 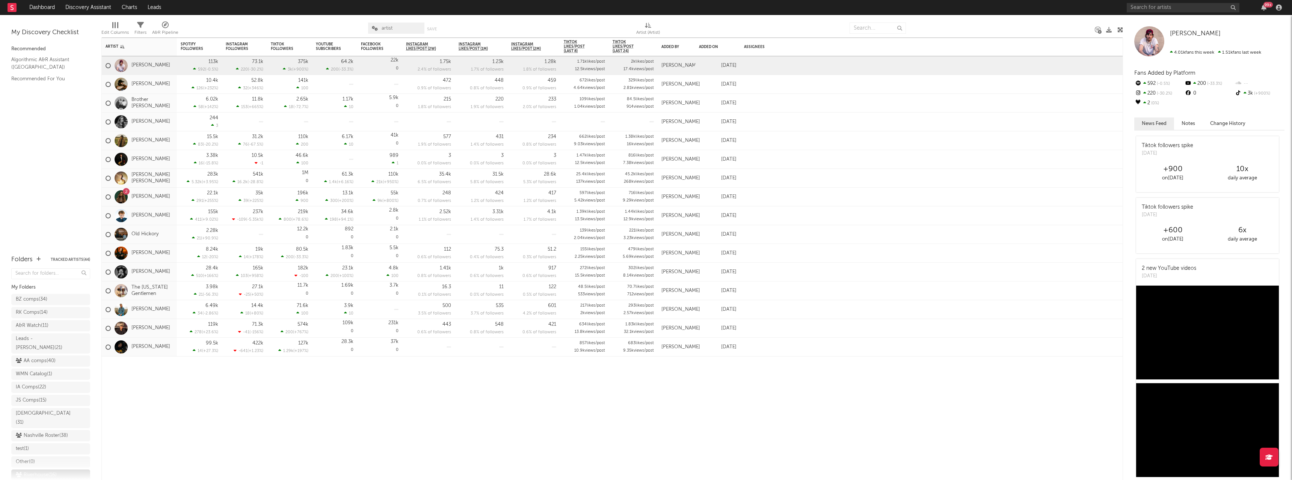 I want to click on div: 11.8k, so click(x=258, y=99).